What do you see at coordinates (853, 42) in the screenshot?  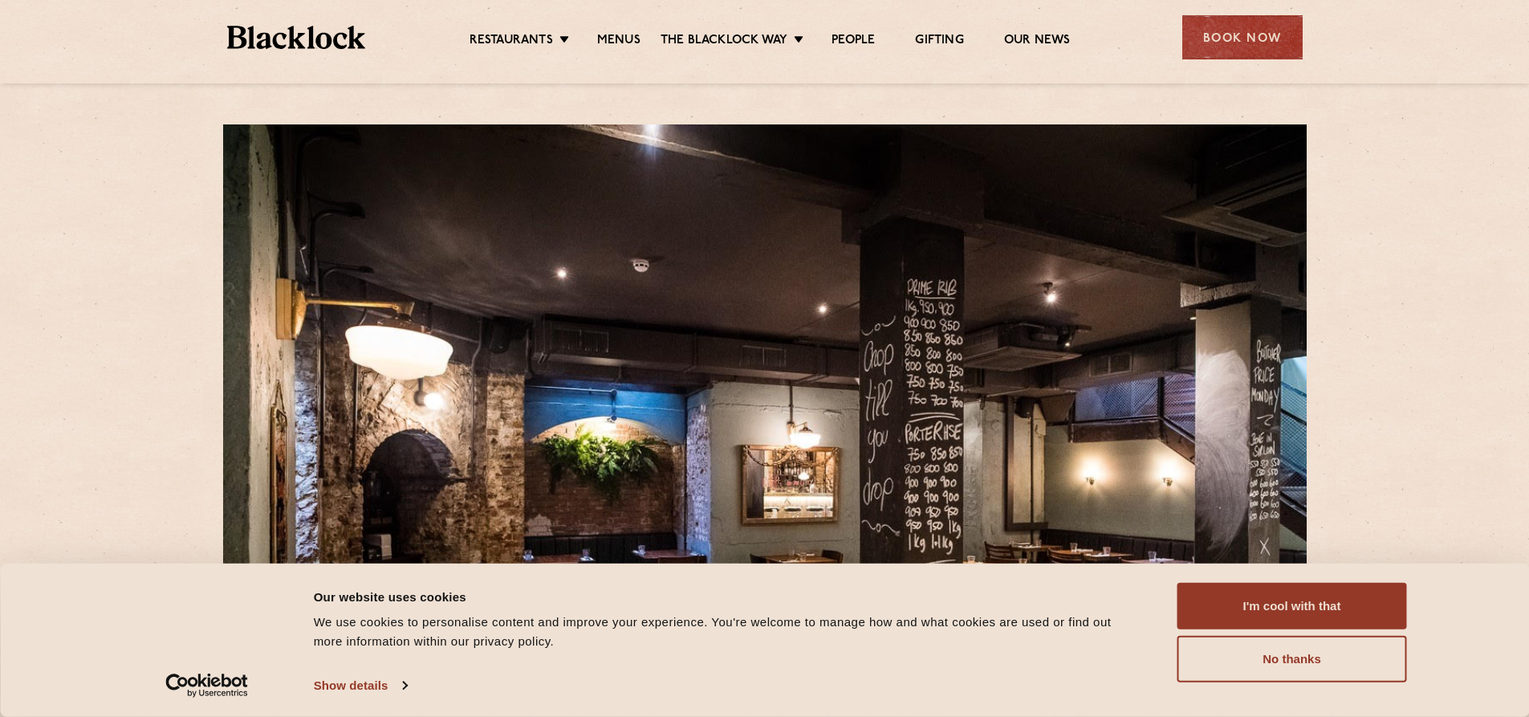 I see `a: People` at bounding box center [853, 42].